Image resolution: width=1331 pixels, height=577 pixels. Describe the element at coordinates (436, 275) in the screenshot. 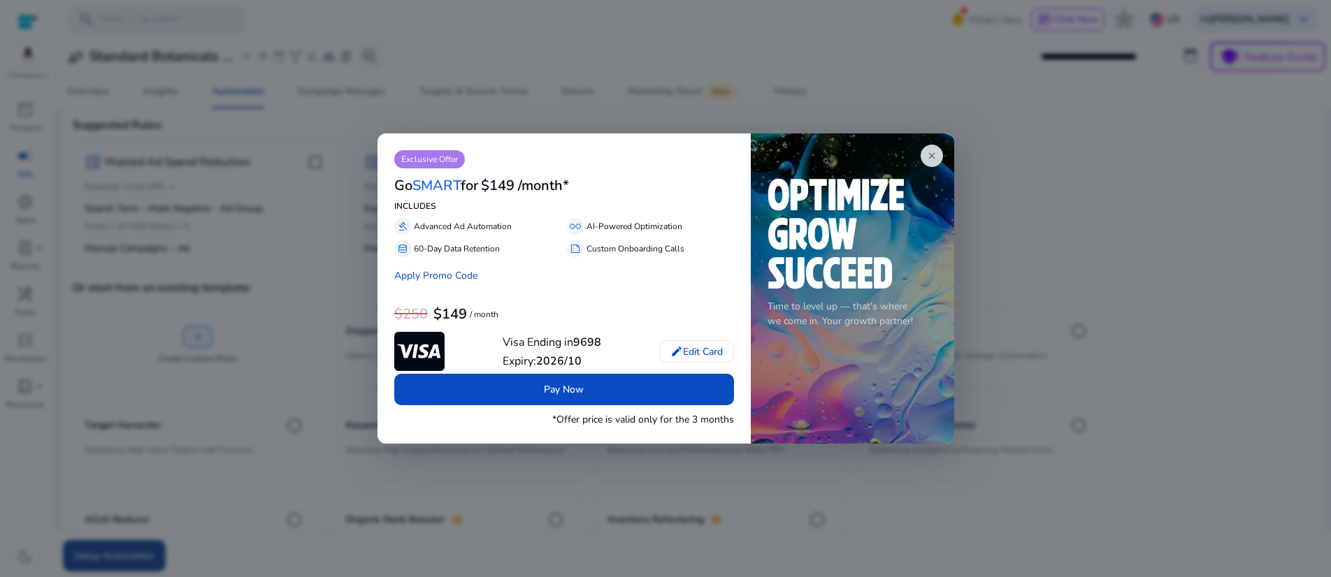

I see `a: Apply Promo Code` at that location.